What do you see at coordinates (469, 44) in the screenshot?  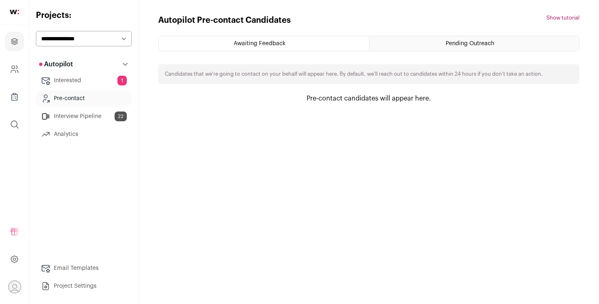 I see `span: Pending Outreach` at bounding box center [469, 44].